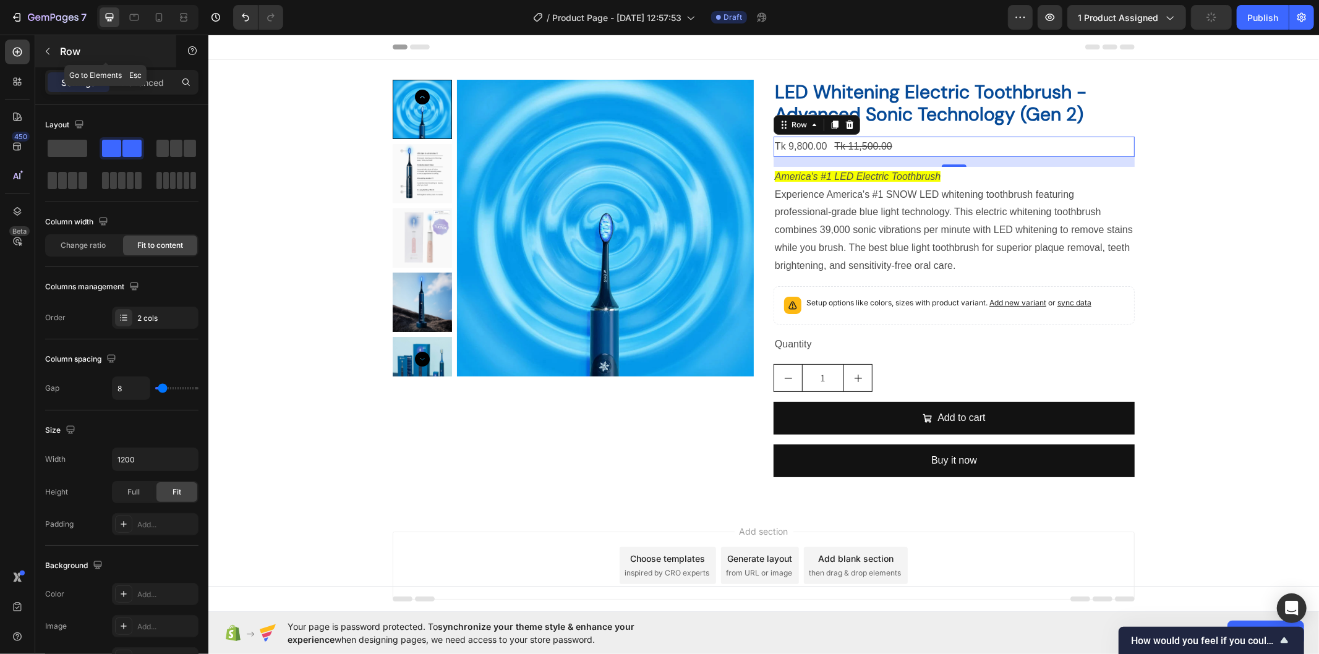 Image resolution: width=1319 pixels, height=654 pixels. What do you see at coordinates (48, 17) in the screenshot?
I see `button: 7` at bounding box center [48, 17].